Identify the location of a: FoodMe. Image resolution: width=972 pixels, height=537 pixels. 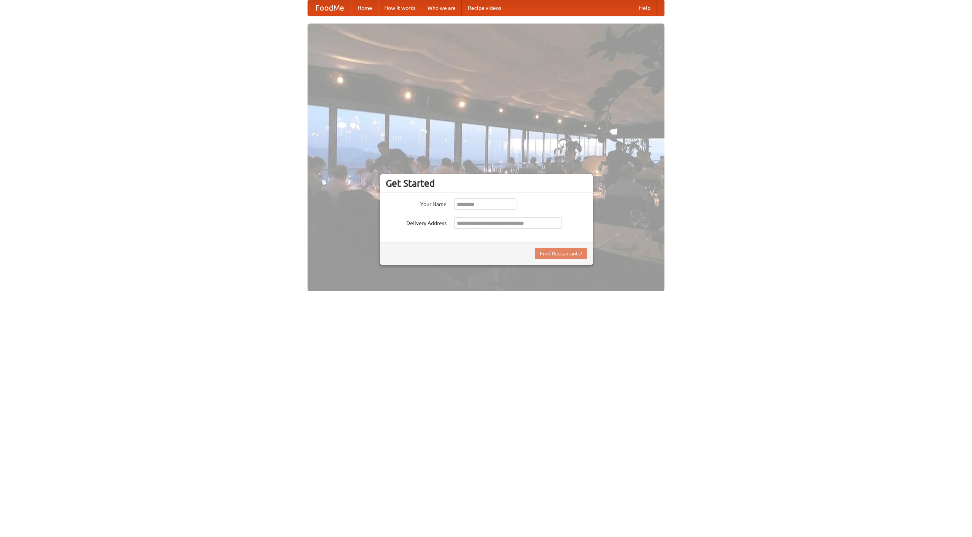
(330, 8).